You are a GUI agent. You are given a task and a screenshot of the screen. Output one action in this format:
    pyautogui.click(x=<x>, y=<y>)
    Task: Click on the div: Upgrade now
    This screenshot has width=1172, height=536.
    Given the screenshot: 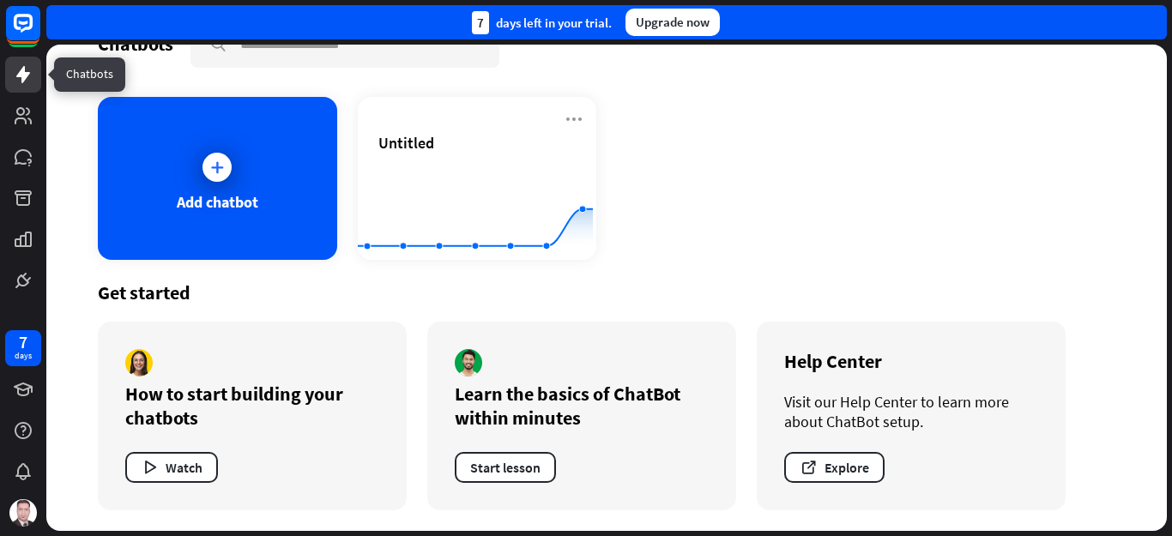 What is the action you would take?
    pyautogui.click(x=673, y=22)
    